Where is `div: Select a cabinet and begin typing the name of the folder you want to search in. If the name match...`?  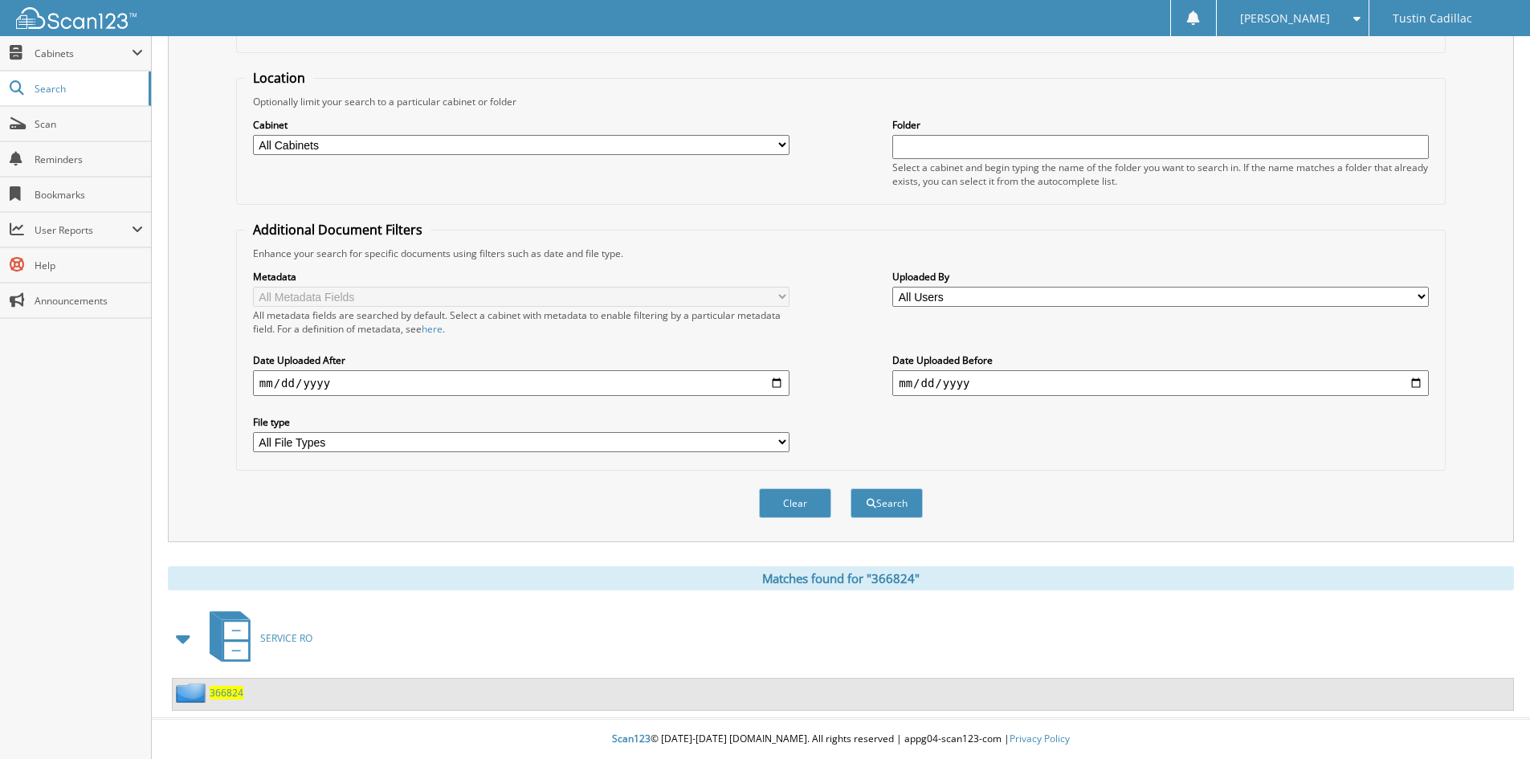
div: Select a cabinet and begin typing the name of the folder you want to search in. If the name match... is located at coordinates (1161, 174).